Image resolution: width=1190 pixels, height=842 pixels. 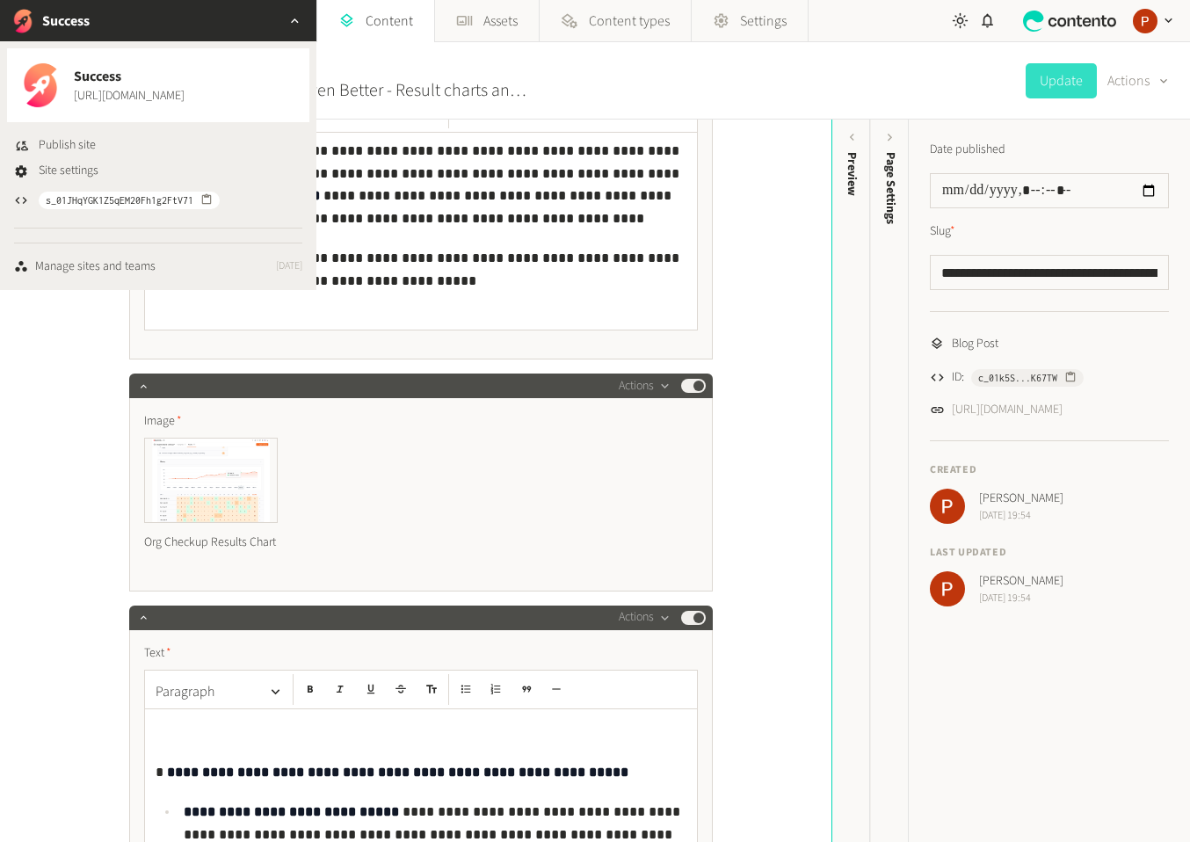 What do you see at coordinates (120, 200) in the screenshot?
I see `span: s_01JHqYGK1Z5qEM20Fh1g2FtV71` at bounding box center [120, 200].